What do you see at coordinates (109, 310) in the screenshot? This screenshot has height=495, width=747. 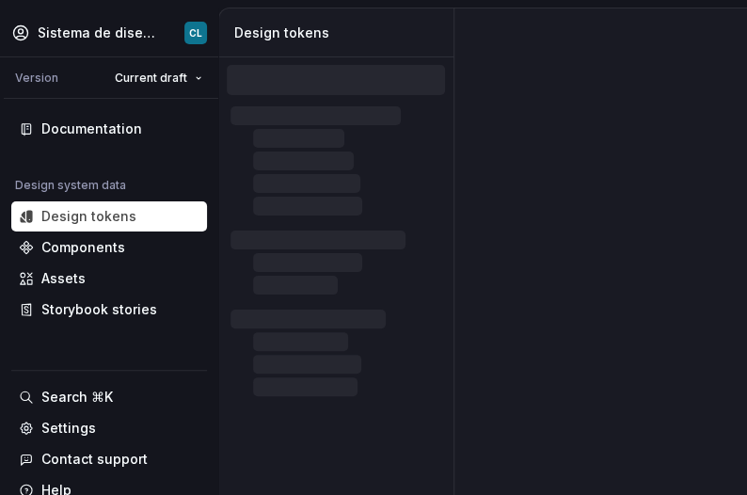 I see `a: Storybook stories` at bounding box center [109, 310].